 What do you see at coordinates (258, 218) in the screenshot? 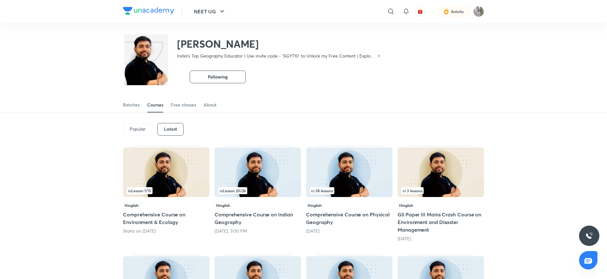
I see `h5: Comprehensive Course on Indian Geography` at bounding box center [258, 218].